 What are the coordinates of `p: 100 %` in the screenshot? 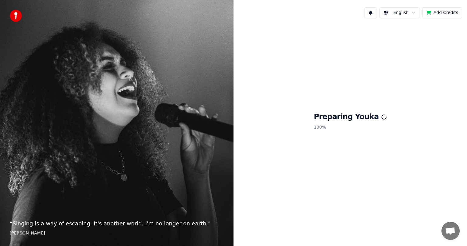 It's located at (350, 128).